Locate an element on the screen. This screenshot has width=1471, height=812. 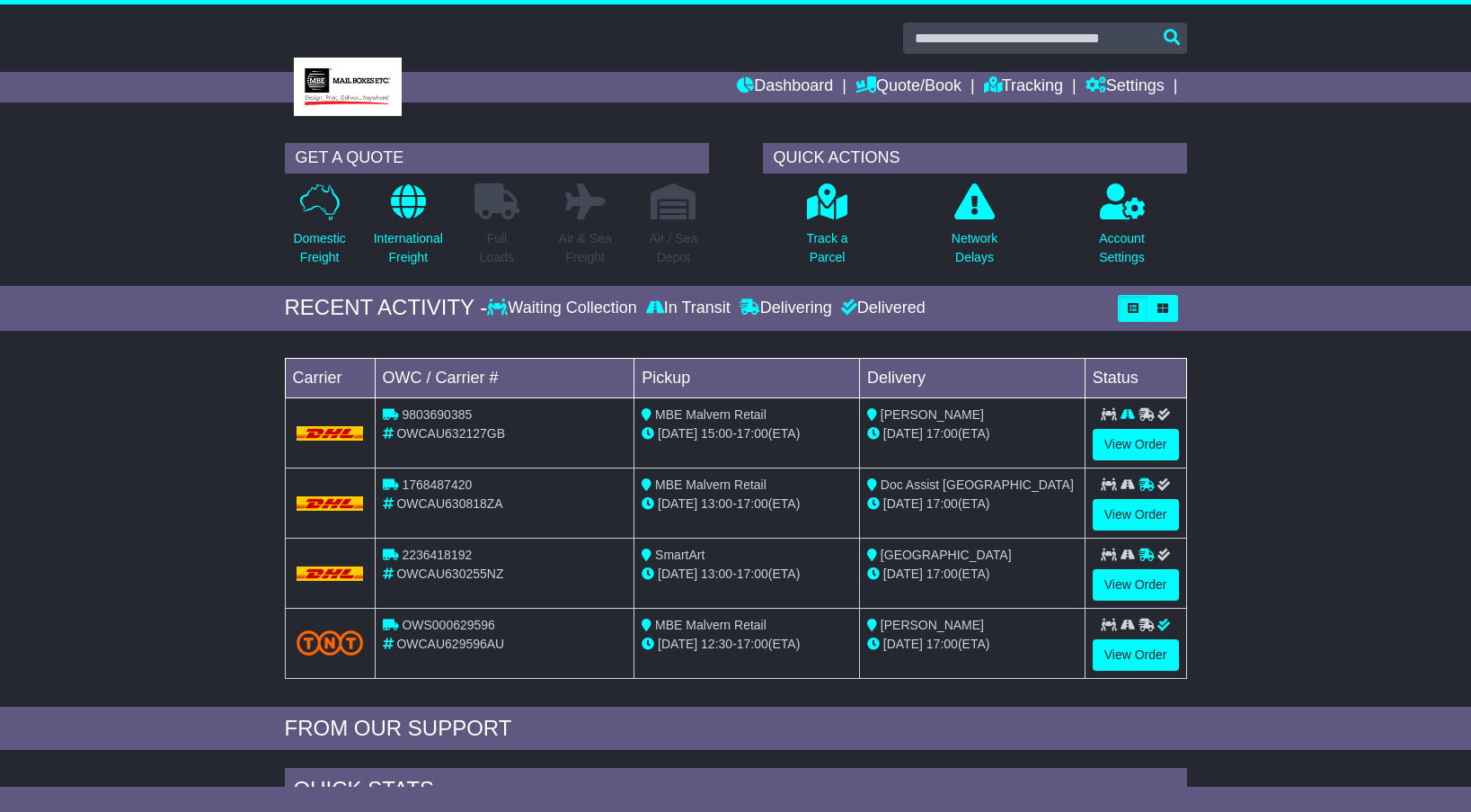
p: International Freight is located at coordinates (408, 248).